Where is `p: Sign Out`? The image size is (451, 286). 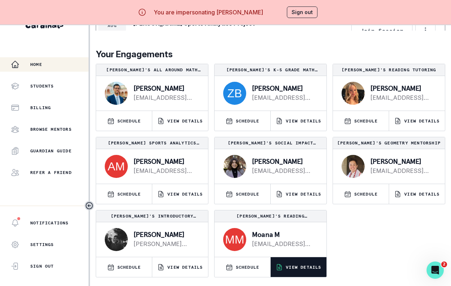 p: Sign Out is located at coordinates (42, 266).